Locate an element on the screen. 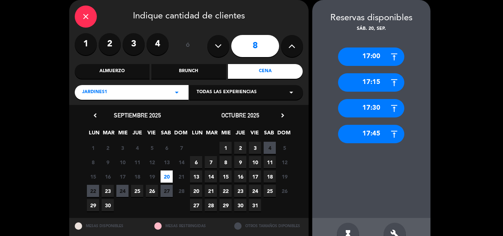 The height and width of the screenshot is (236, 503). div: sáb. 20, sep. is located at coordinates (371, 29).